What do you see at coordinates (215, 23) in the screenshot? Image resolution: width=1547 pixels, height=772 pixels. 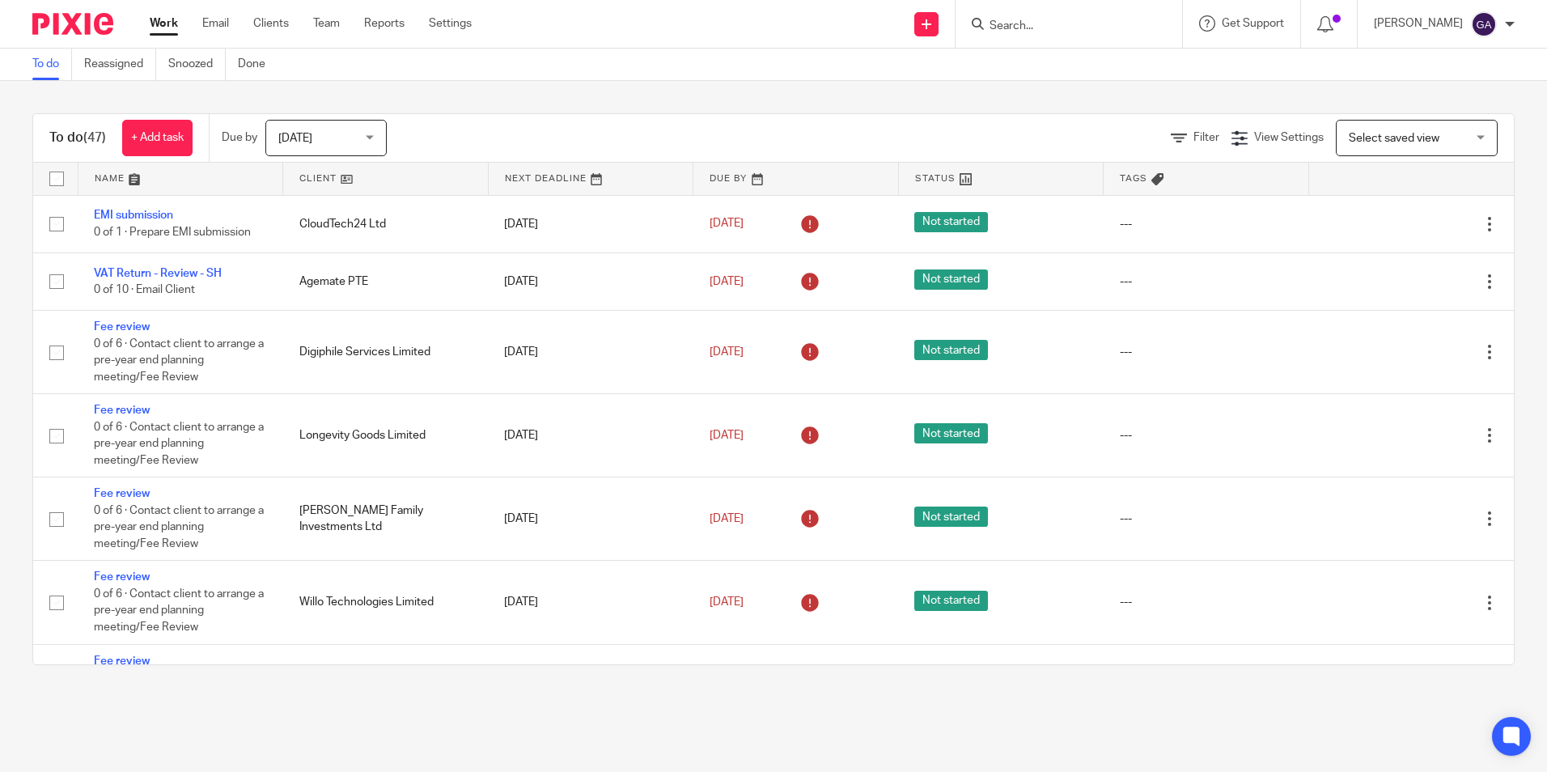 I see `a: Email` at bounding box center [215, 23].